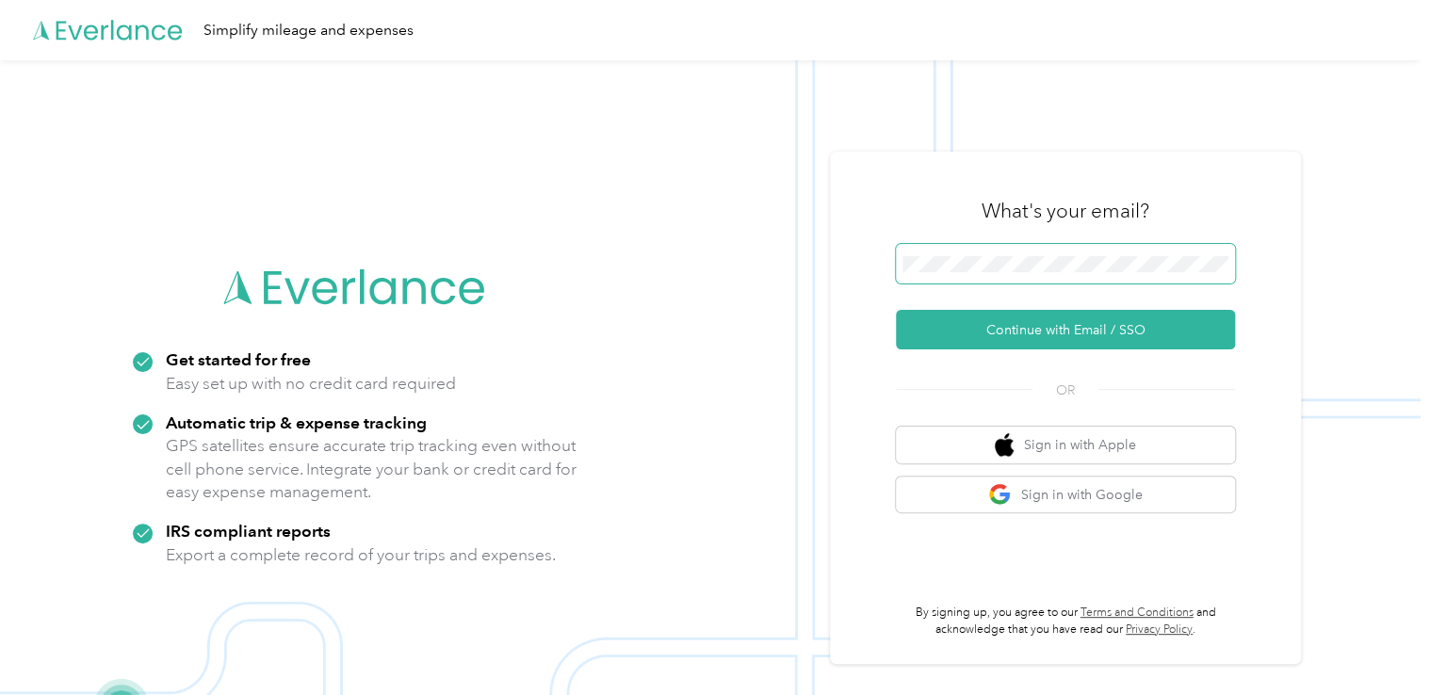 This screenshot has width=1430, height=695. What do you see at coordinates (1065, 494) in the screenshot?
I see `button: google logoSign in with Google` at bounding box center [1065, 494].